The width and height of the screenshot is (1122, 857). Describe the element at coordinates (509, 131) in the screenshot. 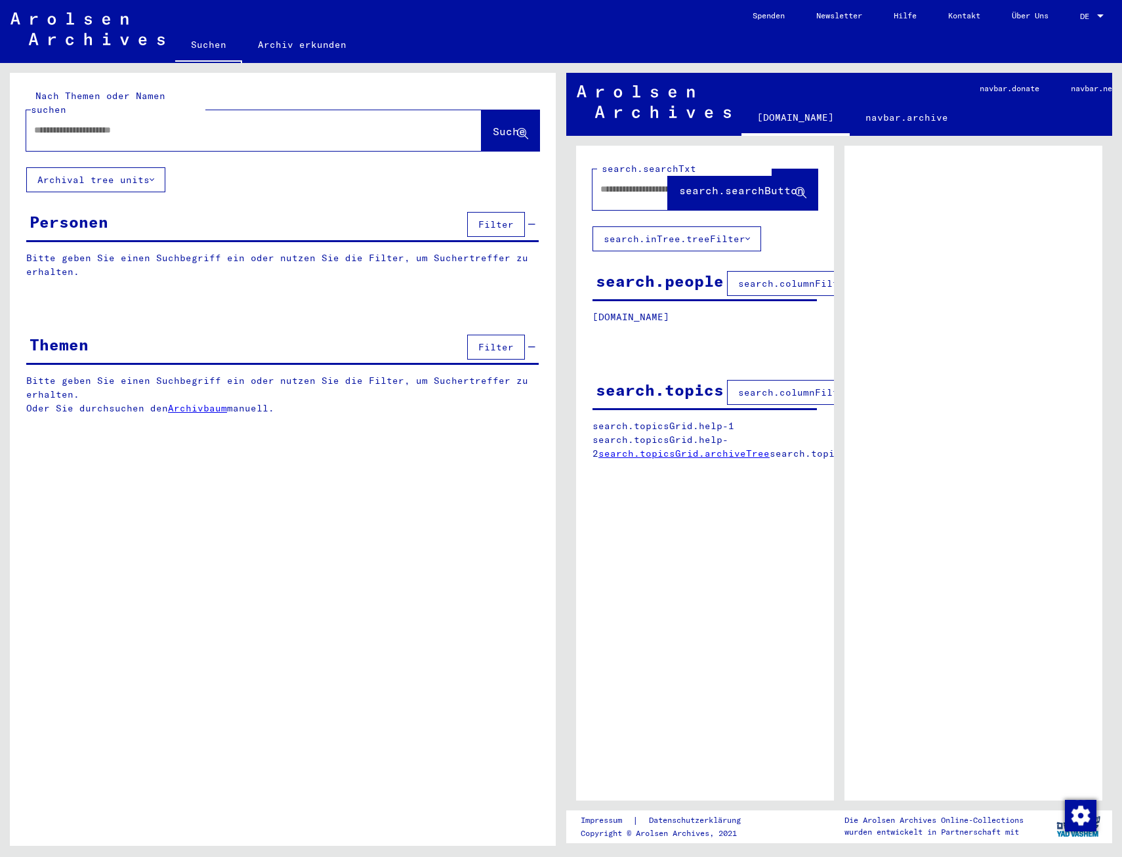

I see `span: Suche` at that location.